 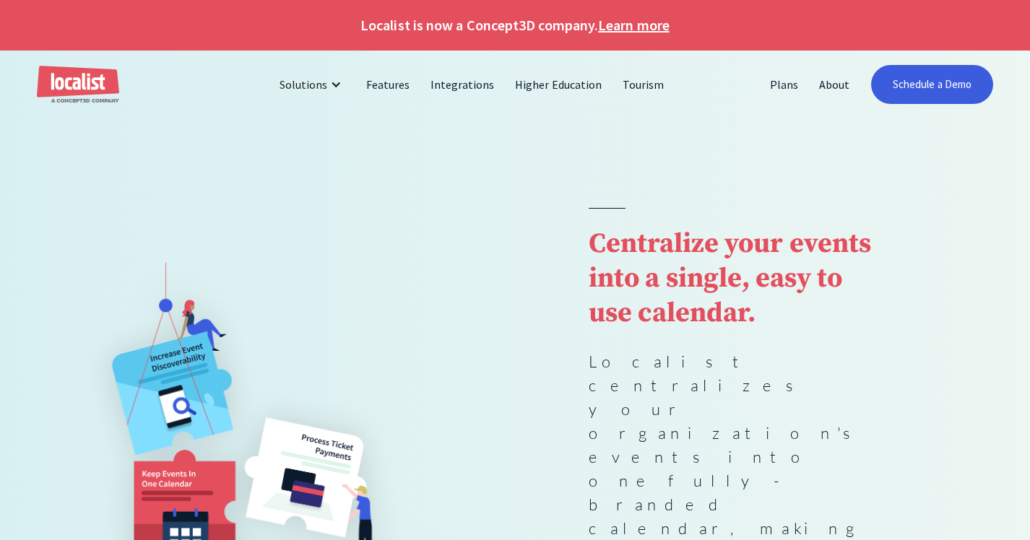 I want to click on a: Higher Education, so click(x=559, y=85).